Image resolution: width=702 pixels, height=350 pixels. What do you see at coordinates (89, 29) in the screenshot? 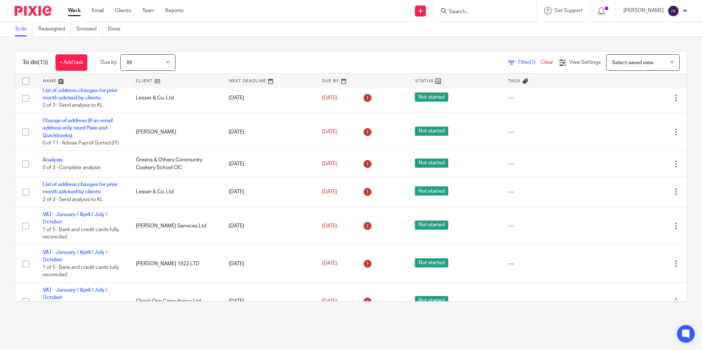
I see `a: Snoozed` at bounding box center [89, 29].